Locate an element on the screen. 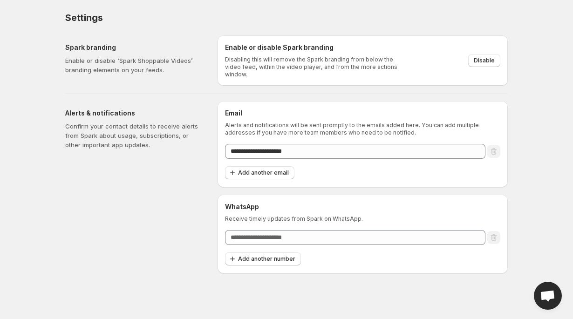 This screenshot has height=319, width=573. p: Disabling this will remove the Spark branding from below the video feed, within the video player,... is located at coordinates (314, 67).